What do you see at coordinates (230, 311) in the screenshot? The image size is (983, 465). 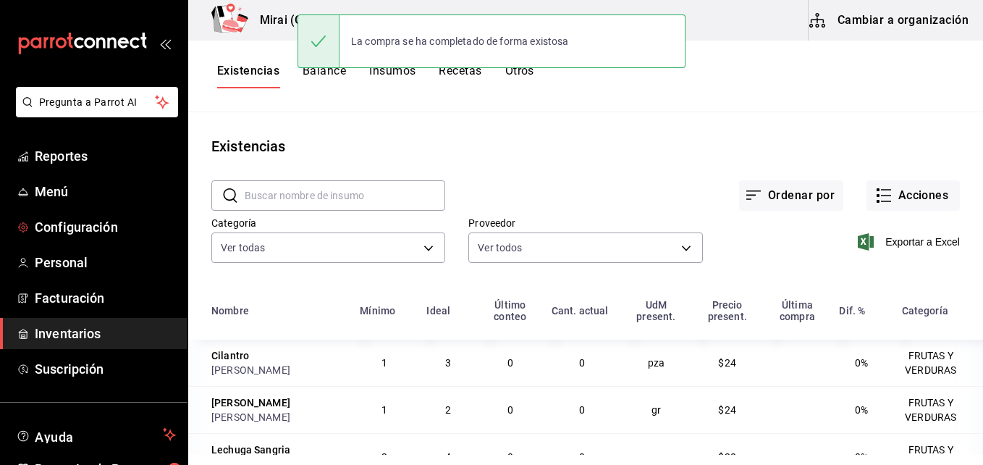 I see `div: Nombre` at bounding box center [230, 311].